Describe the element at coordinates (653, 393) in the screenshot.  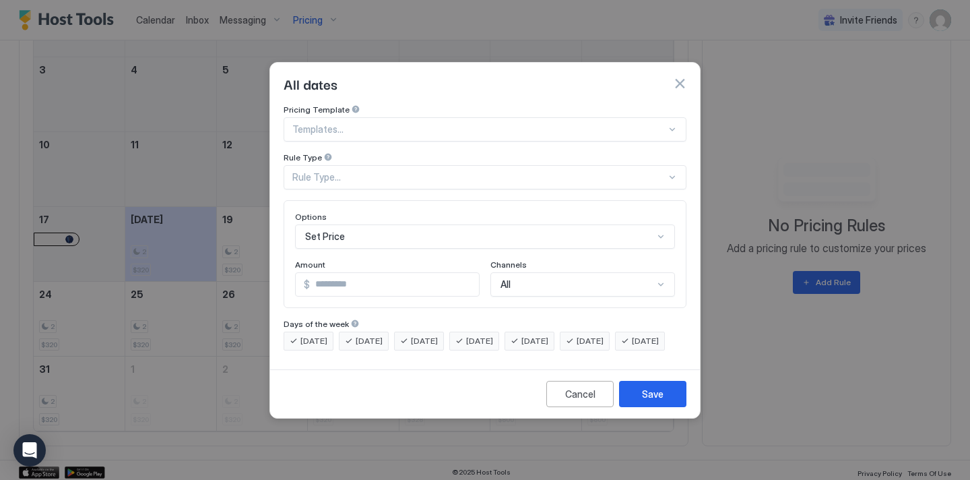
I see `button: Save` at that location.